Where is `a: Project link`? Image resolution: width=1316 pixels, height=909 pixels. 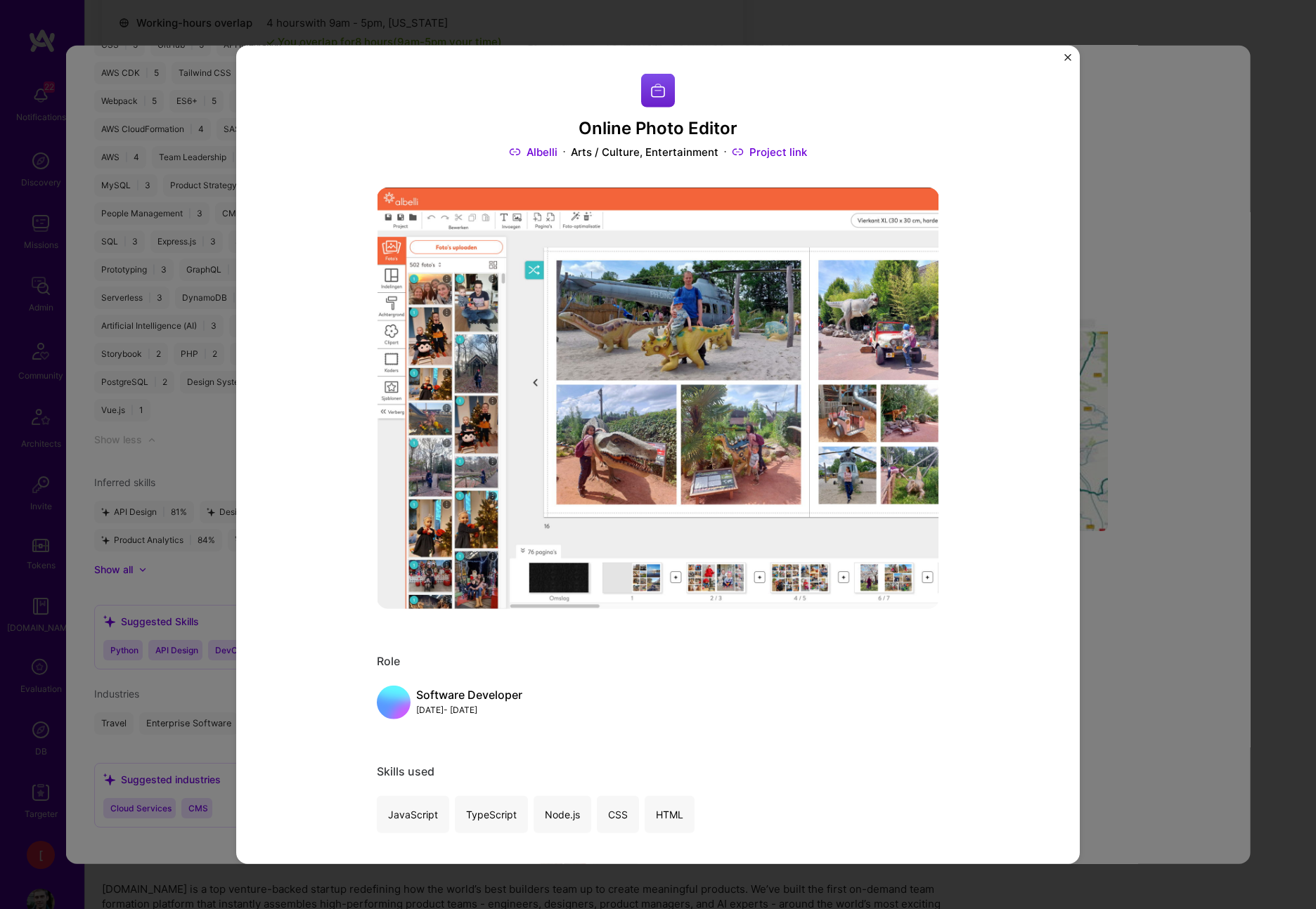 a: Project link is located at coordinates (769, 152).